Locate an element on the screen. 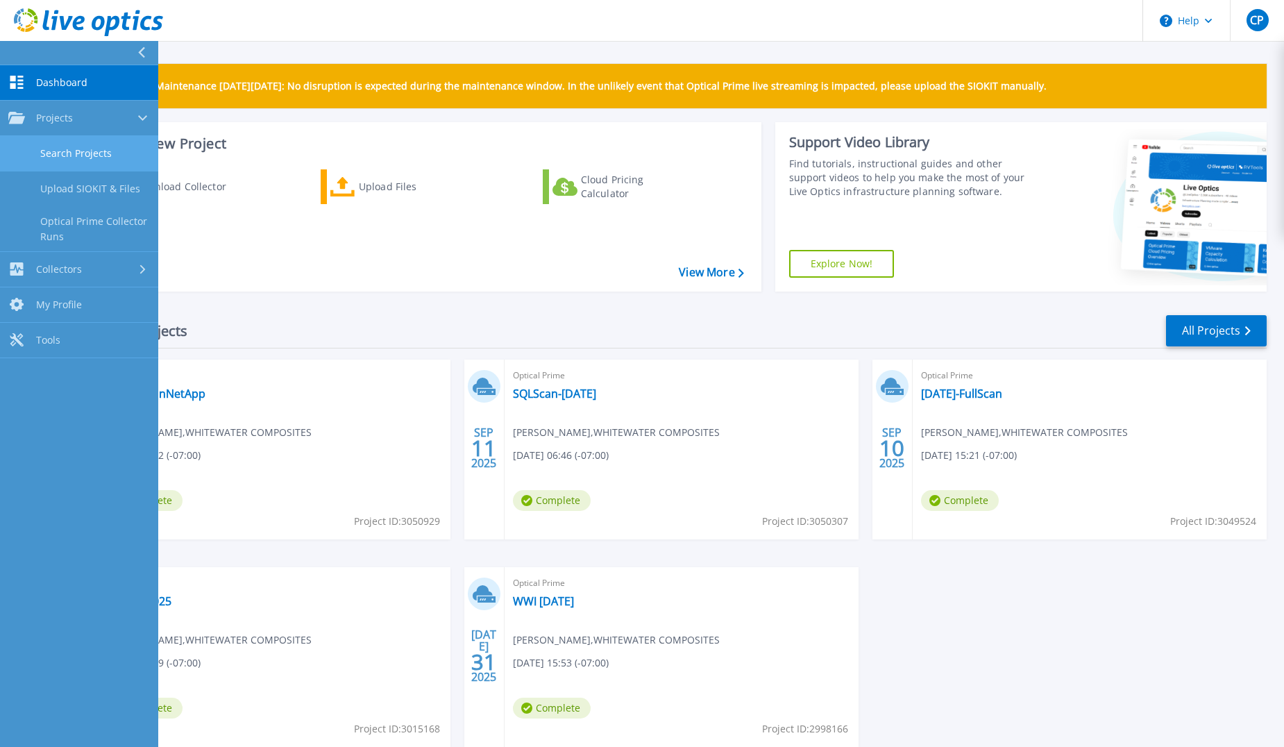 This screenshot has width=1284, height=747. a: All Projects is located at coordinates (1216, 330).